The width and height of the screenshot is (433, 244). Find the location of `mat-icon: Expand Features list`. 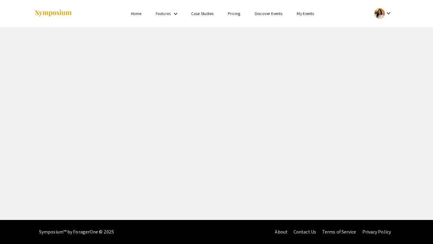

mat-icon: Expand Features list is located at coordinates (176, 14).